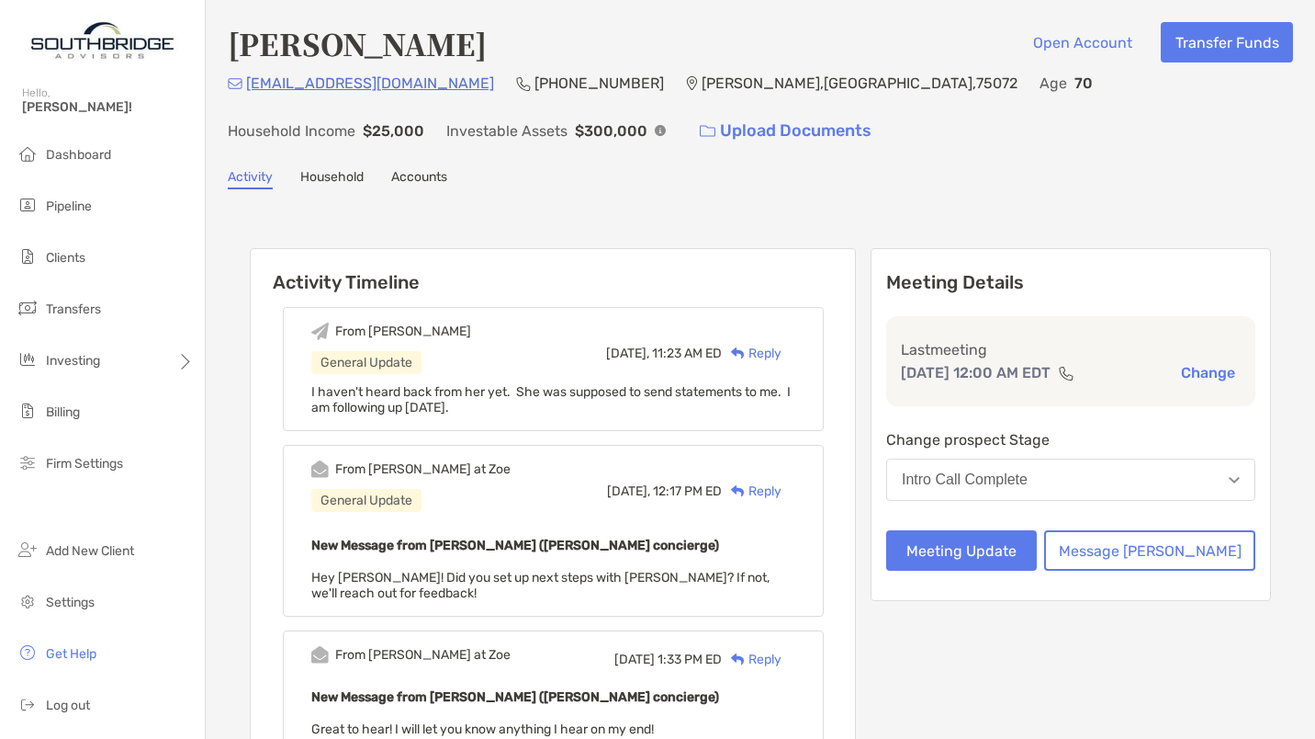 The image size is (1315, 739). I want to click on img: pipeline icon, so click(28, 205).